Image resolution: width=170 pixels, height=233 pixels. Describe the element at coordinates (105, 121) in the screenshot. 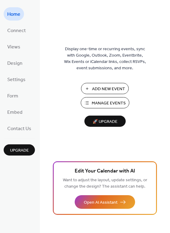

I see `button: 🚀 Upgrade` at that location.